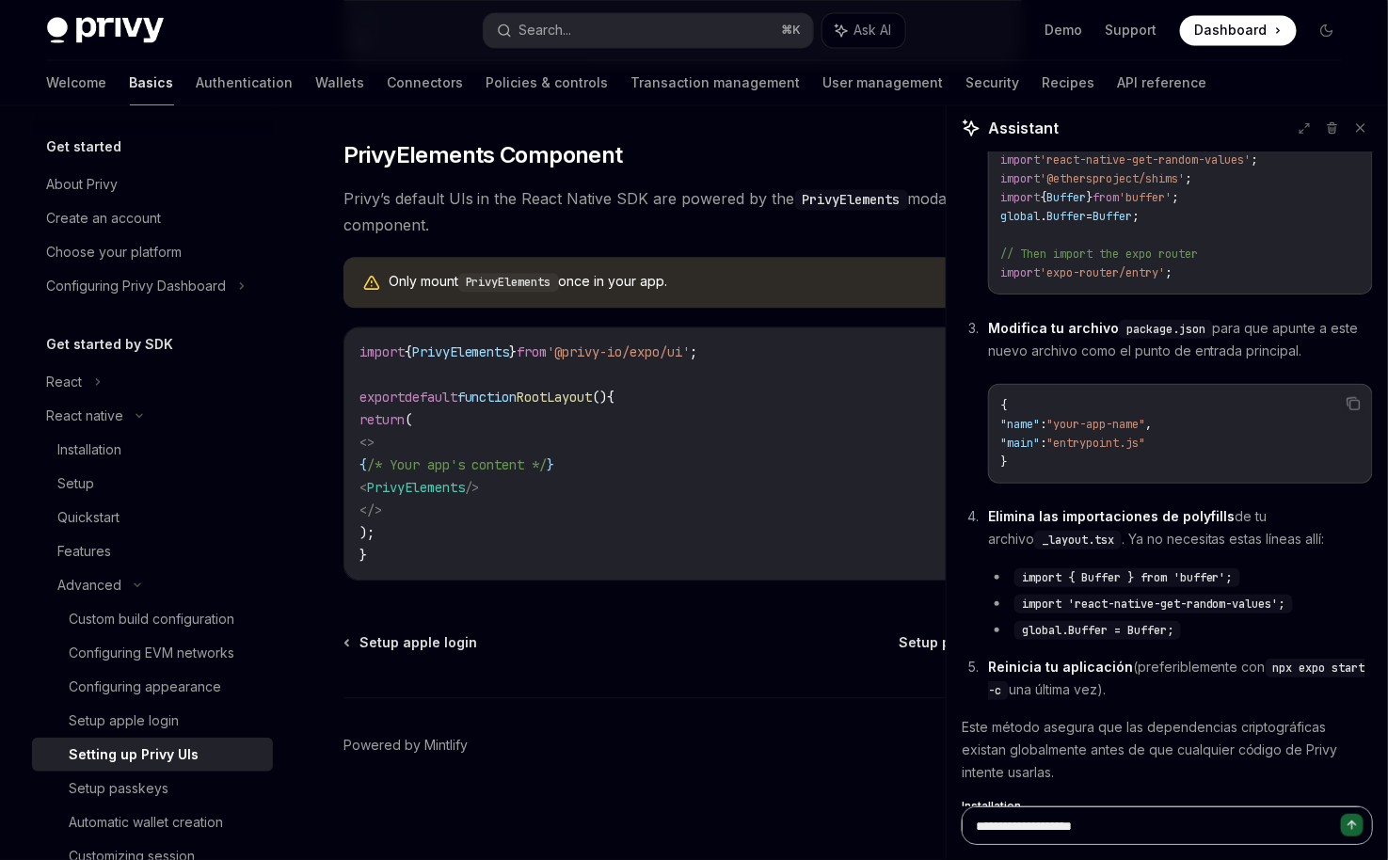  Describe the element at coordinates (152, 218) in the screenshot. I see `a: Create an account` at that location.